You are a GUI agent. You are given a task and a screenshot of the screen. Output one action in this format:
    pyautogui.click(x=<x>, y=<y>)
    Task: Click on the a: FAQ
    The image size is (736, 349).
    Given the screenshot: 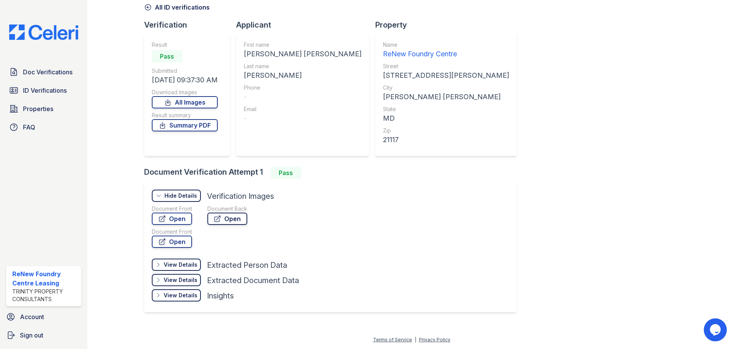 What is the action you would take?
    pyautogui.click(x=44, y=127)
    